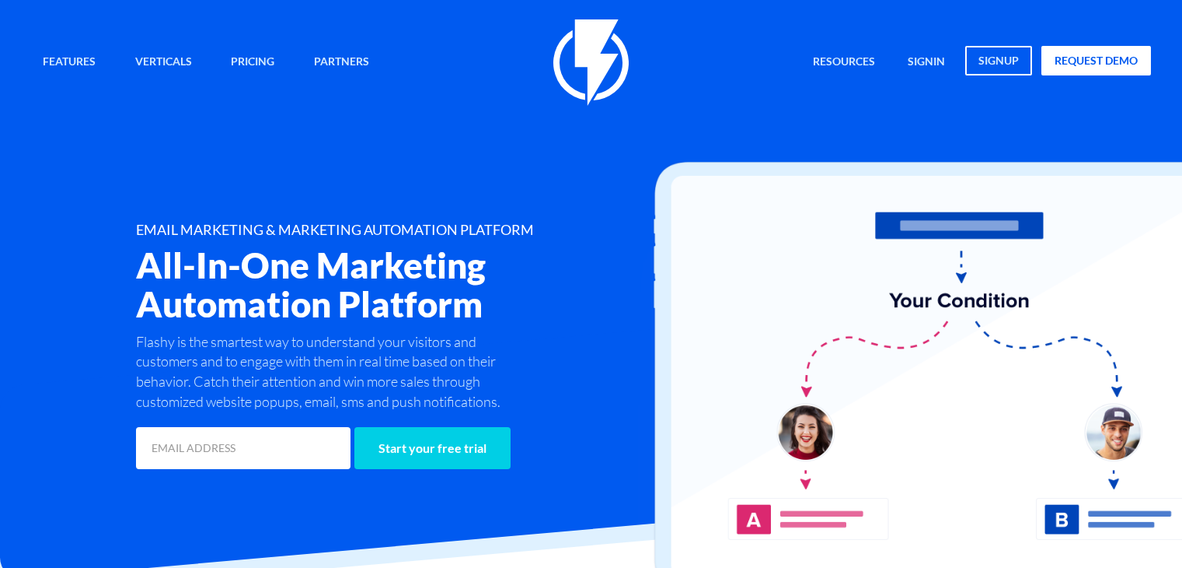  What do you see at coordinates (341, 62) in the screenshot?
I see `a: Partners` at bounding box center [341, 62].